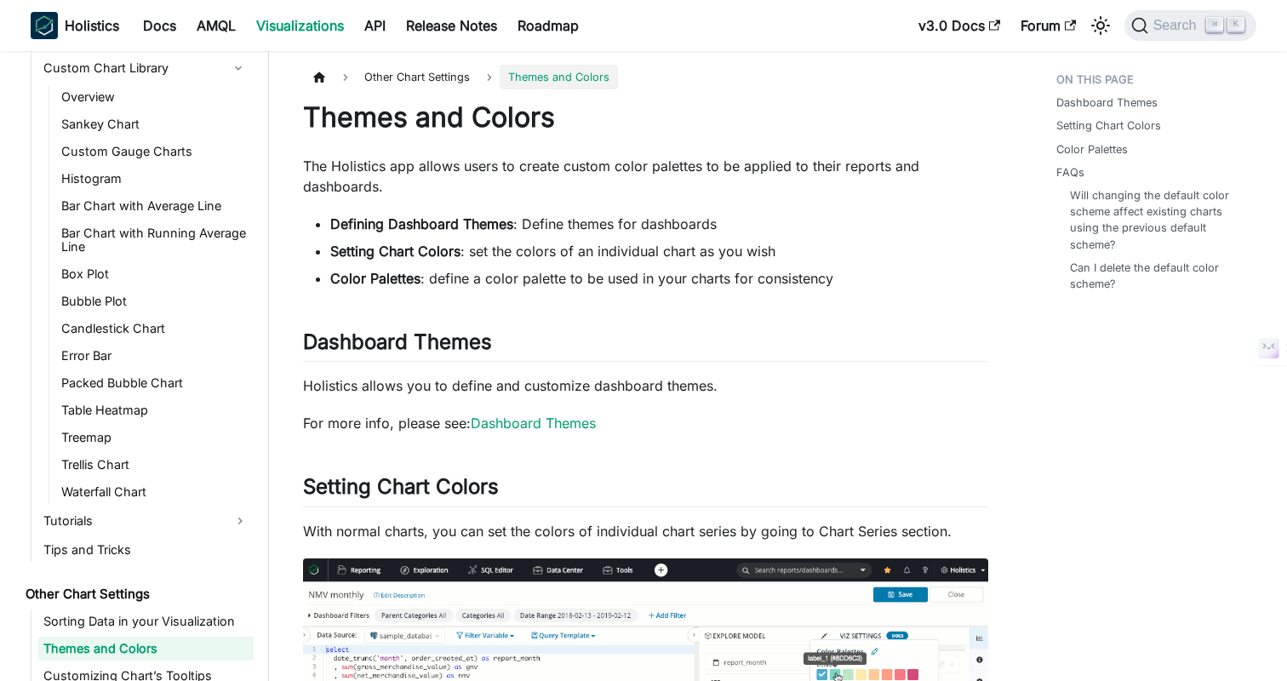 This screenshot has width=1287, height=681. I want to click on p: For more info, please see:, so click(645, 423).